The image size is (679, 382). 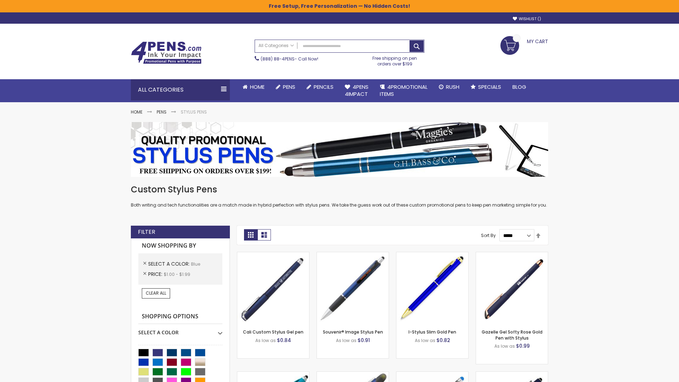 I want to click on strong: Shopping Options, so click(x=180, y=316).